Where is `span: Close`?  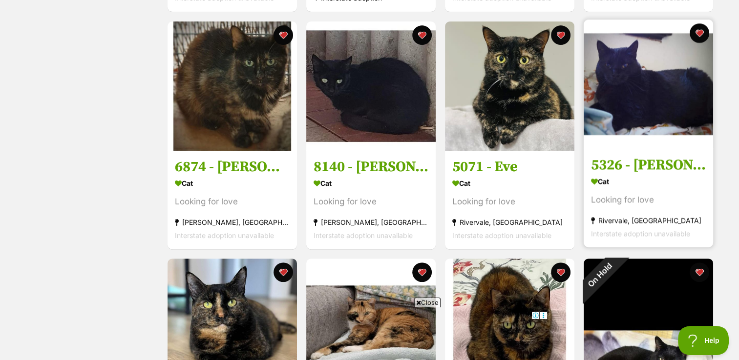
span: Close is located at coordinates (427, 303).